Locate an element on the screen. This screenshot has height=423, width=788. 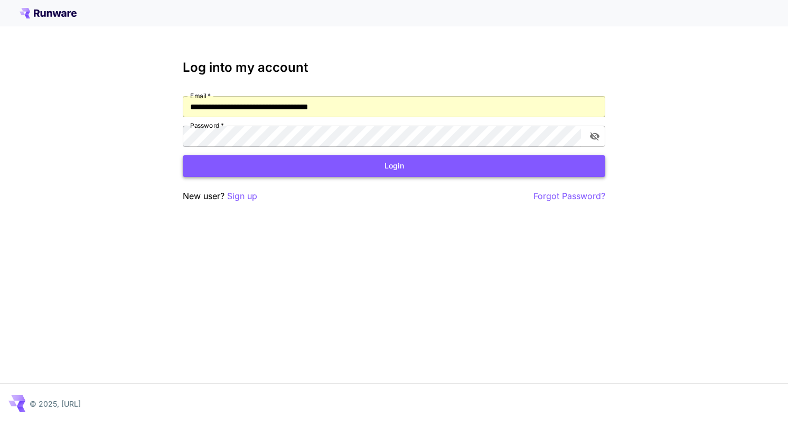
button: Login is located at coordinates (394, 166).